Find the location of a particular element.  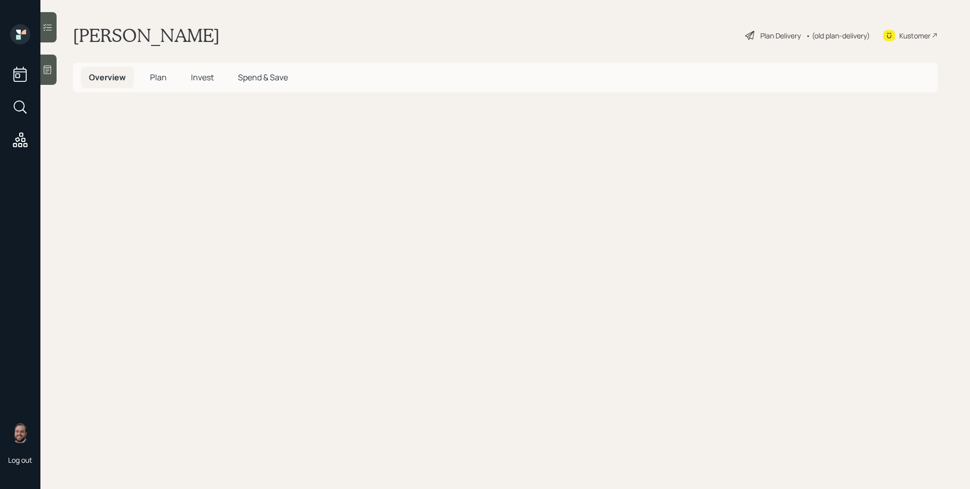

div: Kustomer is located at coordinates (915, 35).